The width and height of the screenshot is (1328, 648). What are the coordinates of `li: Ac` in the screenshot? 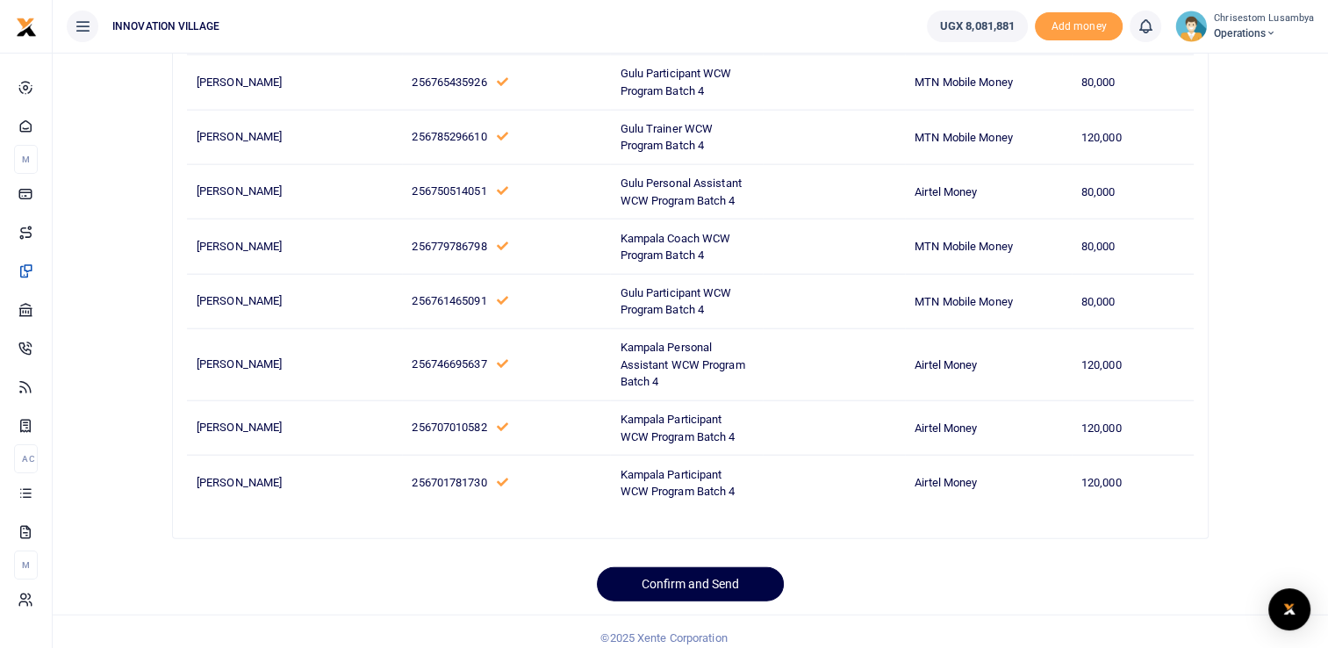 It's located at (25, 458).